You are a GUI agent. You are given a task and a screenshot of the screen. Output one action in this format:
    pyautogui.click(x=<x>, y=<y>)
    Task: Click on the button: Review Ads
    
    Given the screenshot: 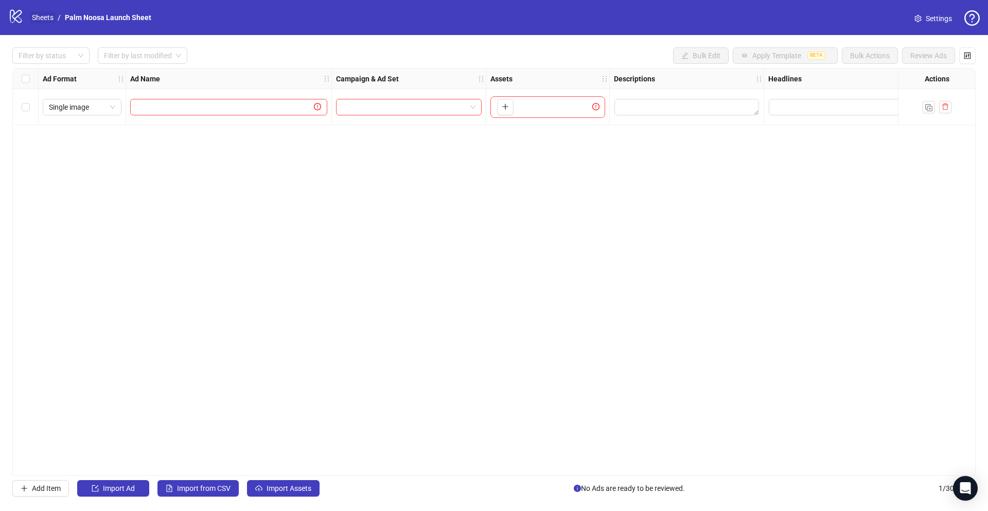 What is the action you would take?
    pyautogui.click(x=929, y=56)
    